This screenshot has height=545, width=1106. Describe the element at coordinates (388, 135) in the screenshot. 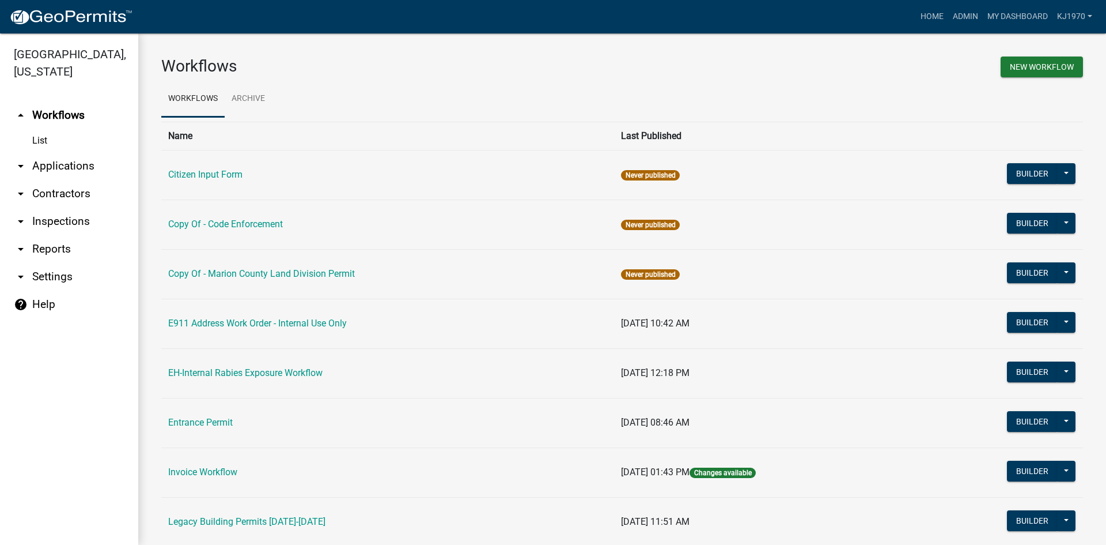

I see `th: Name` at that location.